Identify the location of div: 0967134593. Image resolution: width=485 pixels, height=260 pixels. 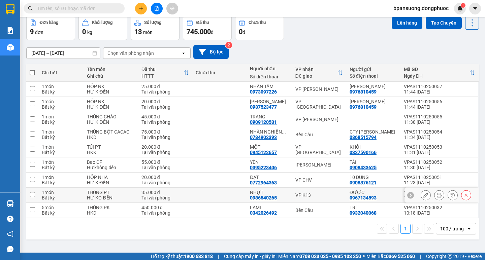
(363, 198).